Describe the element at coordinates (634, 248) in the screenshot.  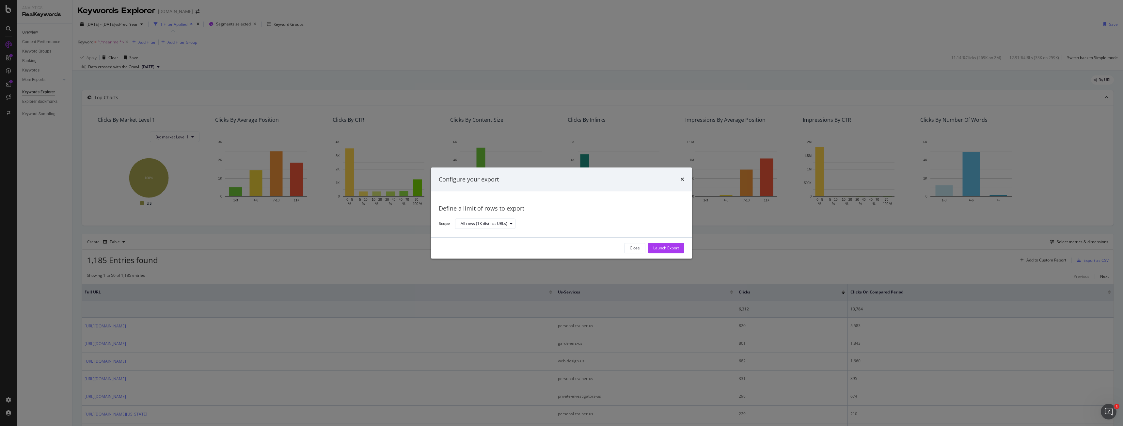
I see `button: Close` at that location.